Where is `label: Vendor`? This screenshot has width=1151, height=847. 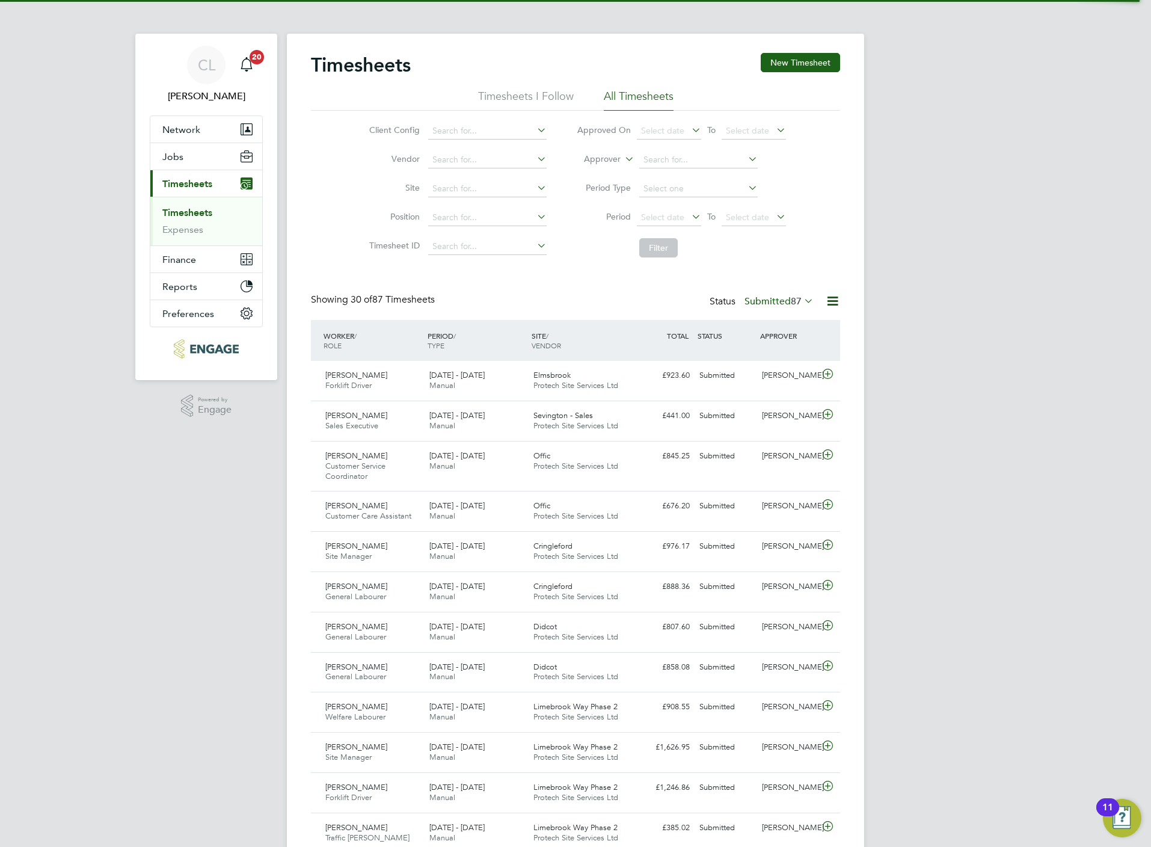
label: Vendor is located at coordinates (393, 159).